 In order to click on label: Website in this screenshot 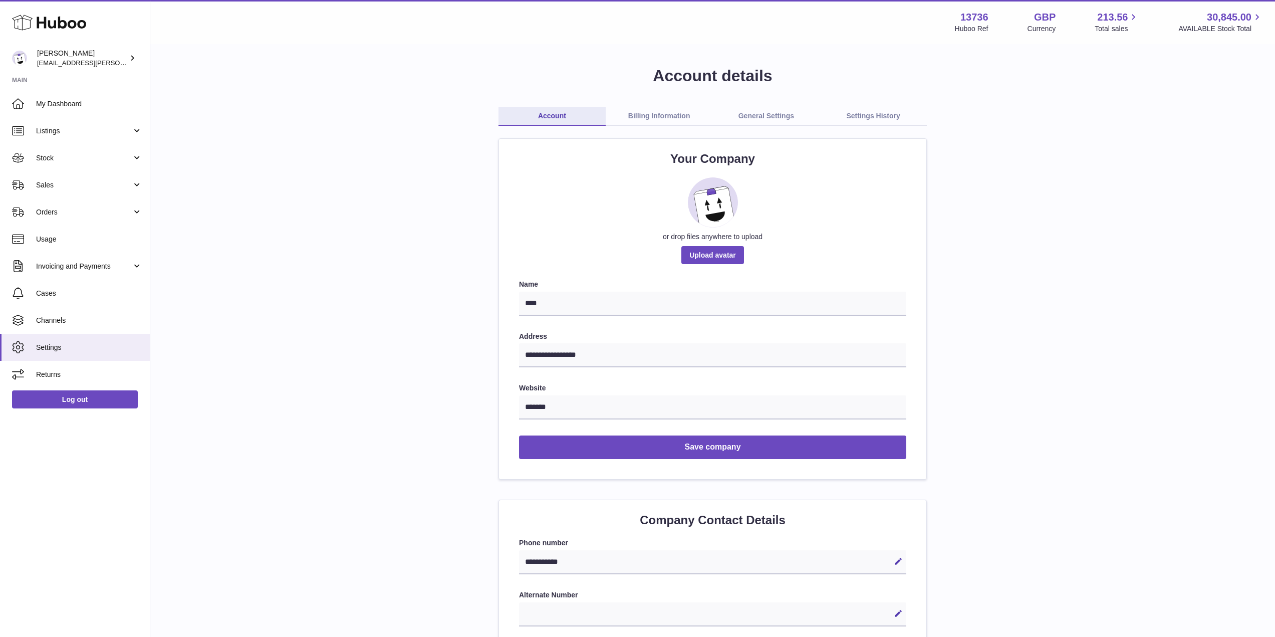, I will do `click(712, 388)`.